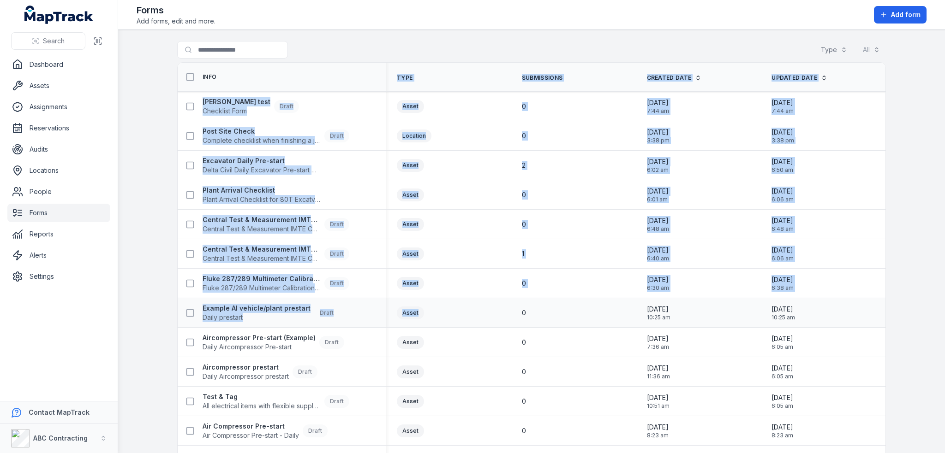 Image resolution: width=945 pixels, height=453 pixels. What do you see at coordinates (405, 78) in the screenshot?
I see `span: Type` at bounding box center [405, 78].